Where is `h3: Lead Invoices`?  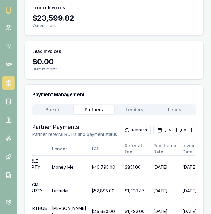 h3: Lead Invoices is located at coordinates (46, 51).